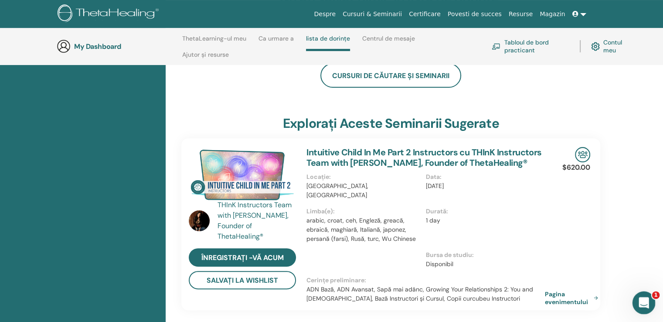  Describe the element at coordinates (118, 46) in the screenshot. I see `h3: My Dashboard` at that location.